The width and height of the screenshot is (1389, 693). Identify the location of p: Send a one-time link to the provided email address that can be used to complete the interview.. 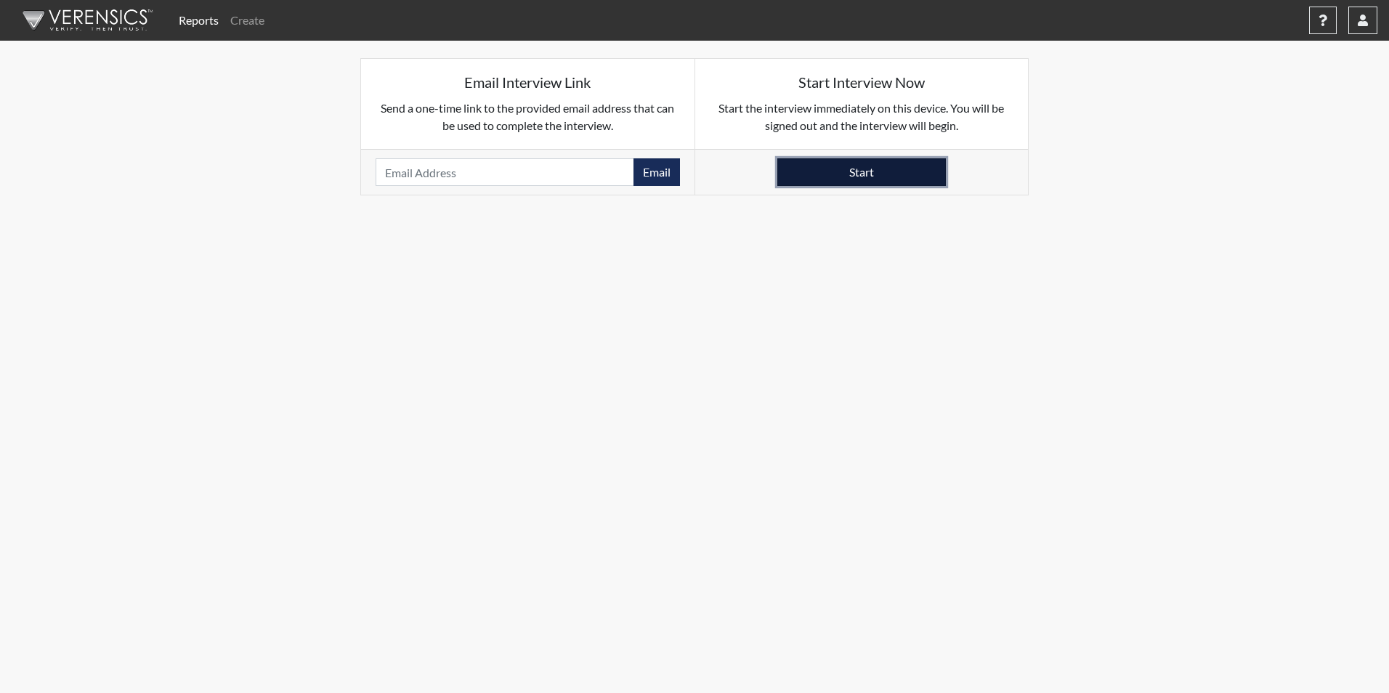
(527, 117).